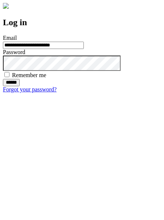  What do you see at coordinates (29, 75) in the screenshot?
I see `label: Remember me` at bounding box center [29, 75].